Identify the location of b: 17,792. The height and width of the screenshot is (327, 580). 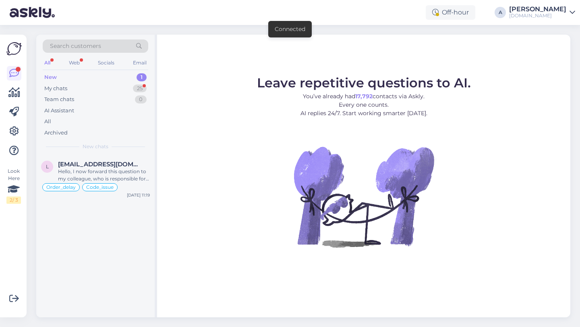
(364, 96).